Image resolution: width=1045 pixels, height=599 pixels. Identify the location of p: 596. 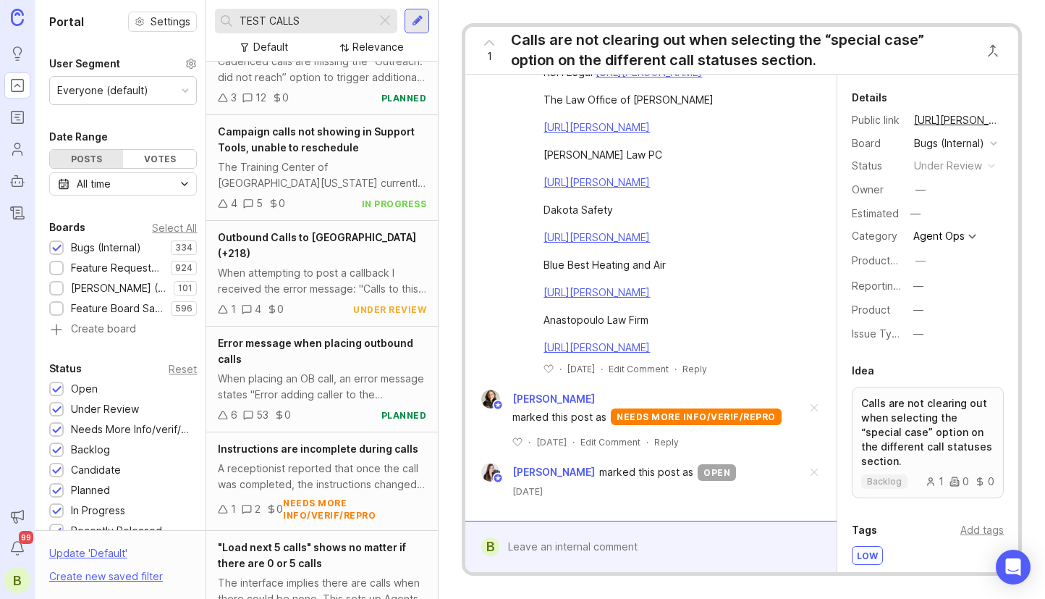
(184, 308).